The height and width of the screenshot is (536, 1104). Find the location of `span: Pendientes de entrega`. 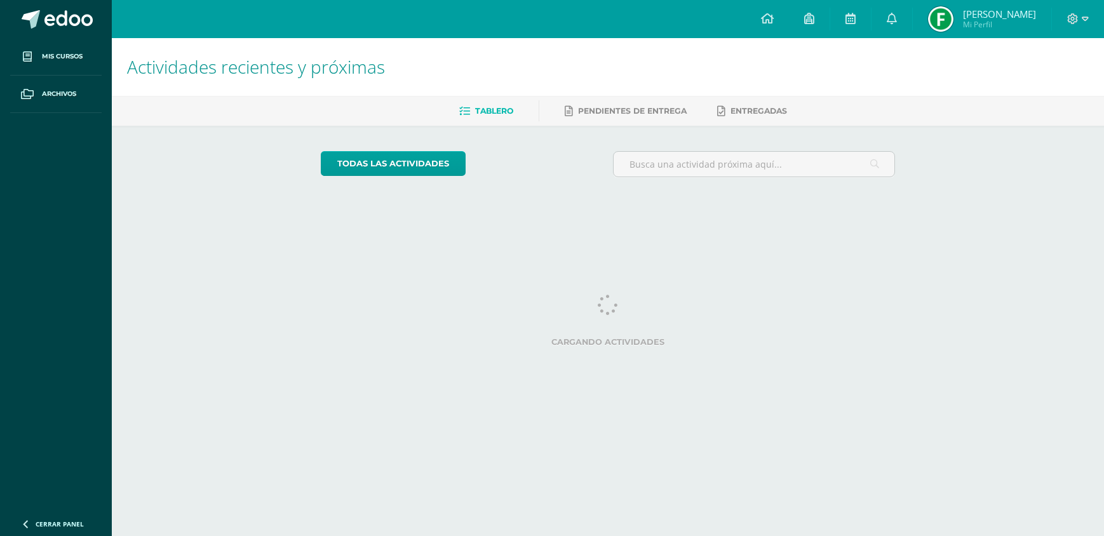

span: Pendientes de entrega is located at coordinates (632, 110).